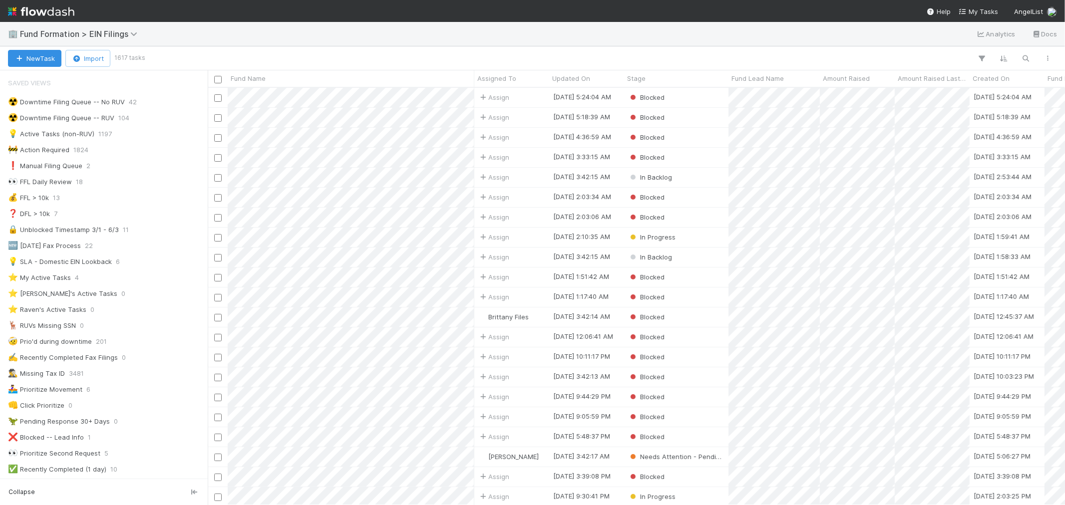 This screenshot has height=505, width=1065. I want to click on img: logo-inverted-e16ddd16eac7371096b0.svg, so click(41, 11).